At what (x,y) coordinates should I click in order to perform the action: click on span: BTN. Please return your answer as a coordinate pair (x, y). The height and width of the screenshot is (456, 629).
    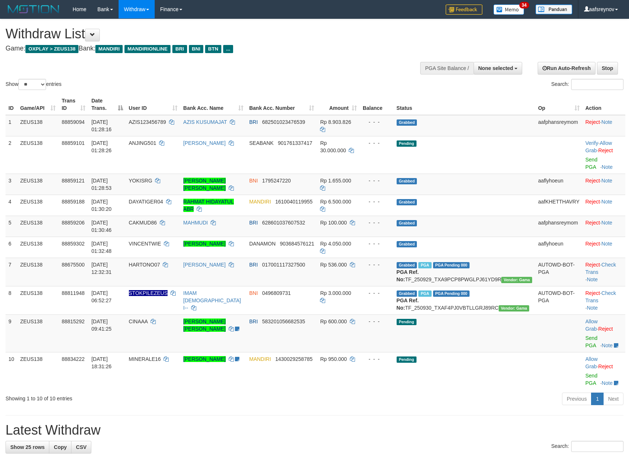
    Looking at the image, I should click on (213, 49).